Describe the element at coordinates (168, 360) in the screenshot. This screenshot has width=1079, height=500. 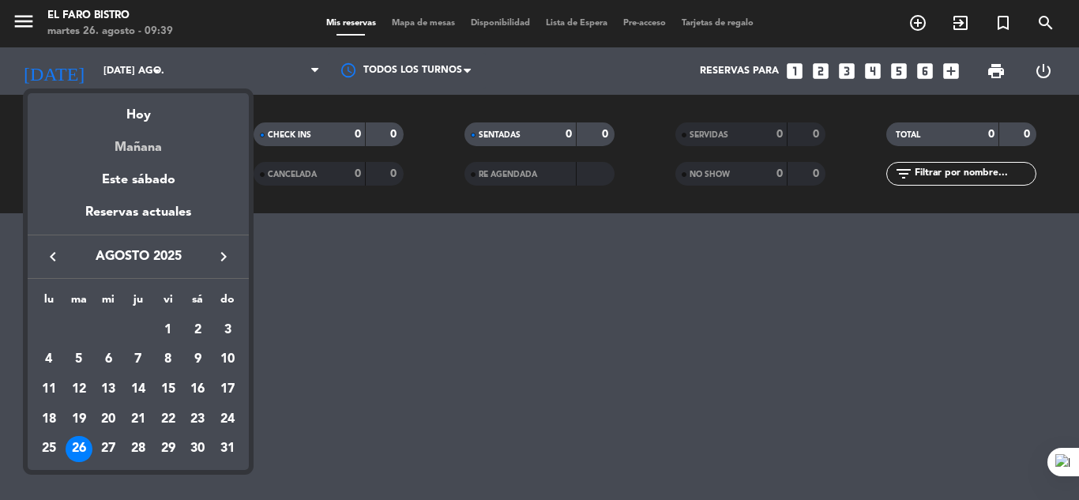
I see `td: 8 de agosto de 2025` at that location.